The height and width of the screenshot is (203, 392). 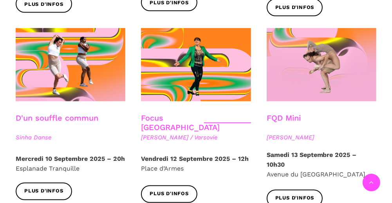 What do you see at coordinates (283, 118) in the screenshot?
I see `a: FQD Mini` at bounding box center [283, 118].